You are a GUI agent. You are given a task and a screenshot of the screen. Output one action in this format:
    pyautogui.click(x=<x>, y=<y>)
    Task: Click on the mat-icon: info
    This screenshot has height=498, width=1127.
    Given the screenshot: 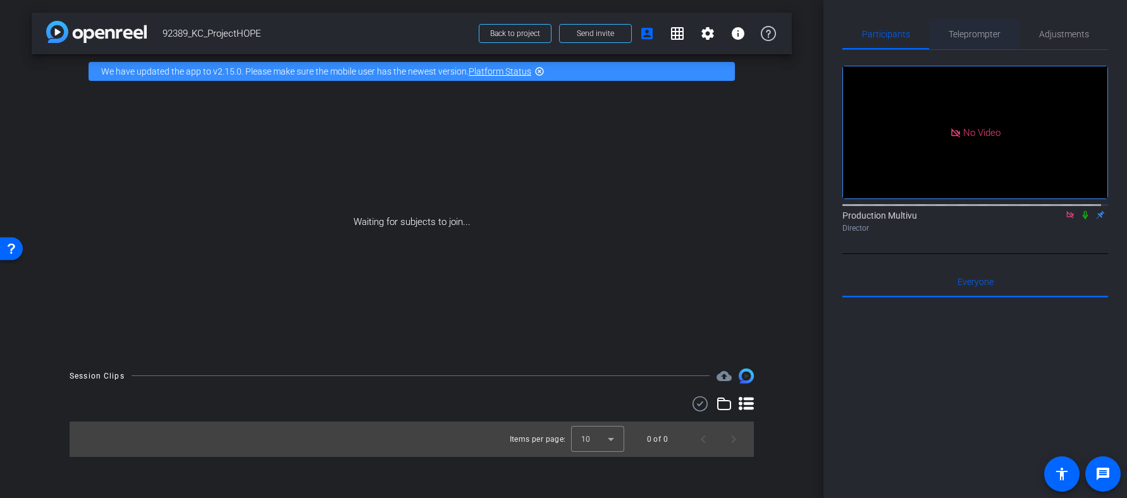 What is the action you would take?
    pyautogui.click(x=738, y=34)
    